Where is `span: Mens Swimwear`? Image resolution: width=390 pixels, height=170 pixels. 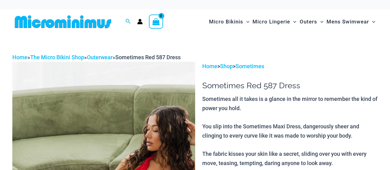
span: Mens Swimwear is located at coordinates (347, 22).